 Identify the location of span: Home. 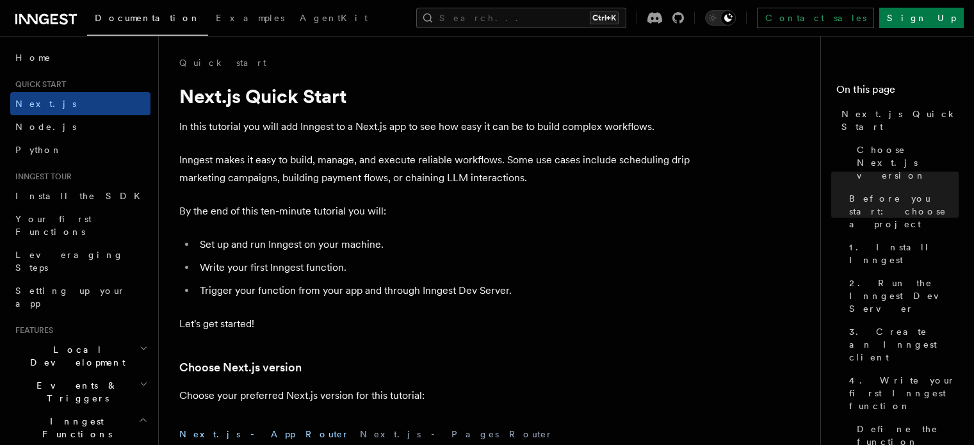
(33, 58).